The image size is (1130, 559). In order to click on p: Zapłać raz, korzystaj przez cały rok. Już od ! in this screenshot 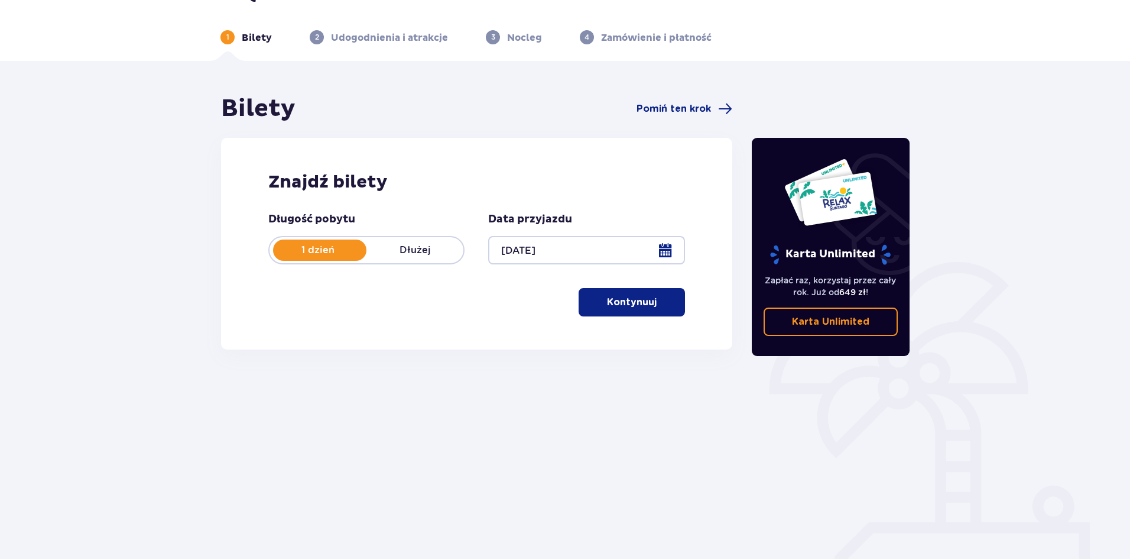, I will do `click(831, 286)`.